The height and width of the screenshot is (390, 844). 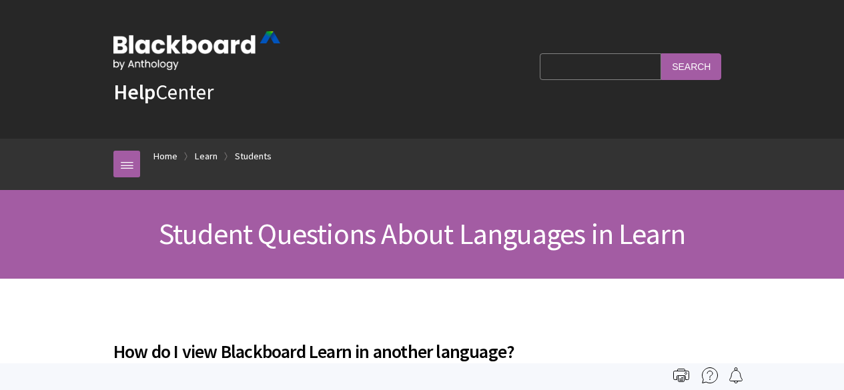 I want to click on a: Home, so click(x=166, y=156).